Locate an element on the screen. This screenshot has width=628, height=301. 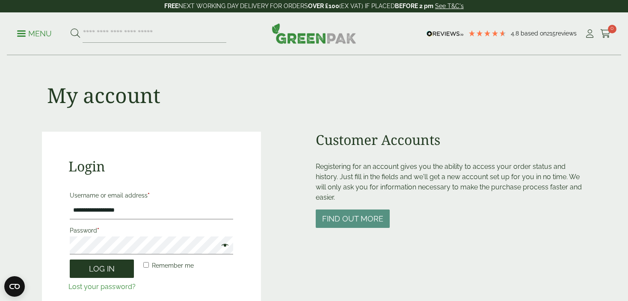
button: Find out more is located at coordinates (353, 219).